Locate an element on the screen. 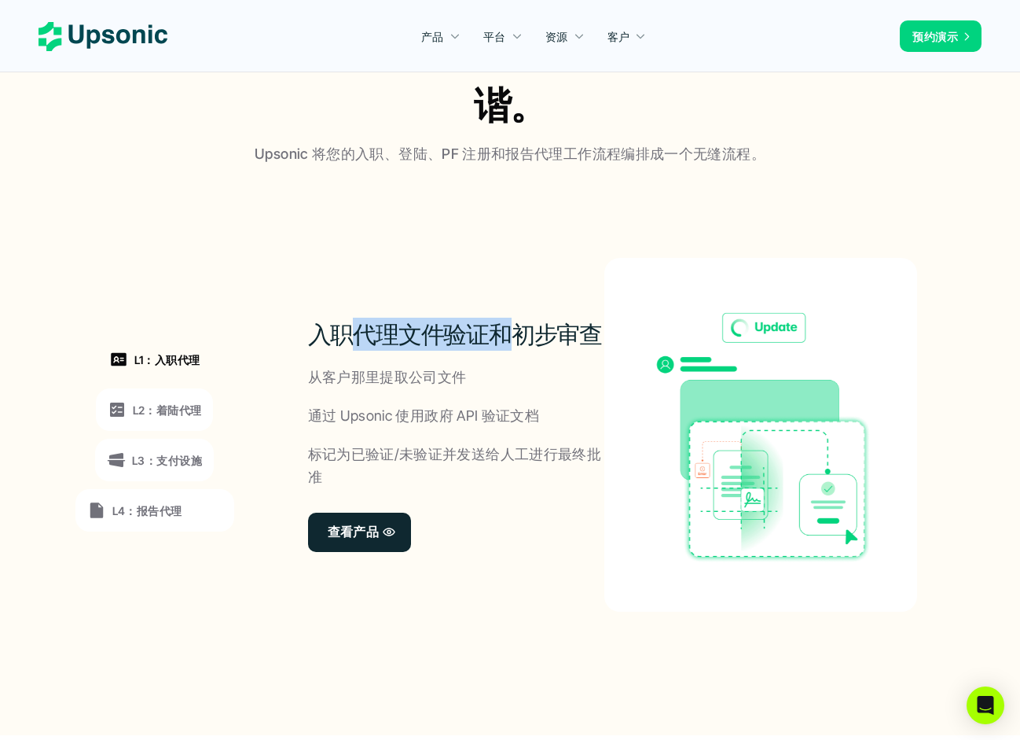 The height and width of the screenshot is (740, 1020). p: 平台 is located at coordinates (495, 36).